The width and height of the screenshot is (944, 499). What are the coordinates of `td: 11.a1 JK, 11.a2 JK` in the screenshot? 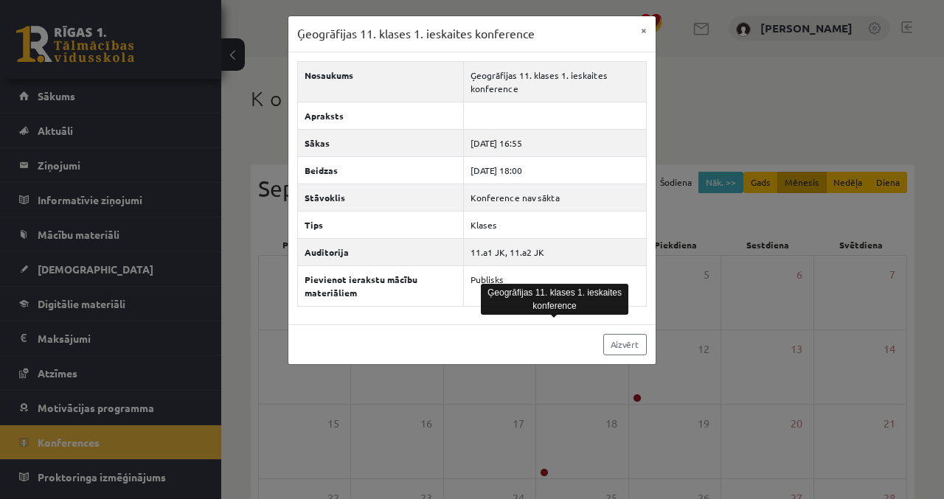 It's located at (555, 251).